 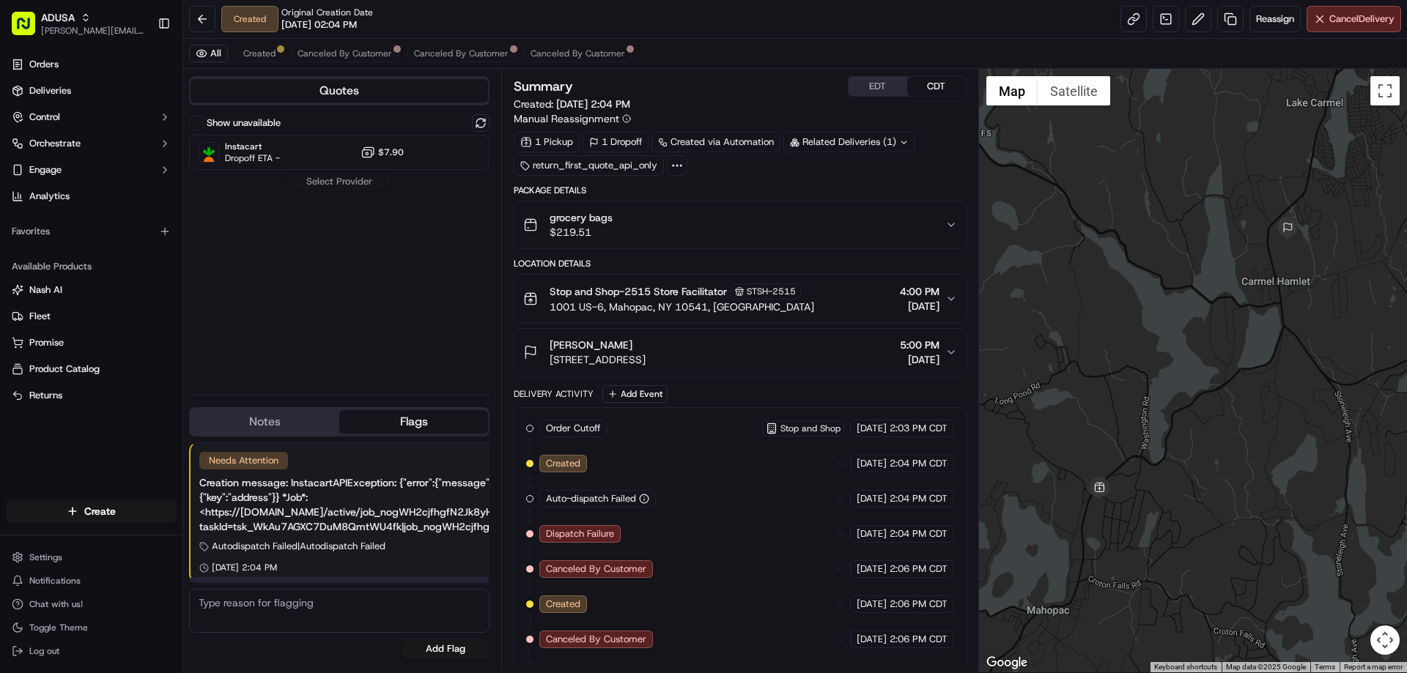 I want to click on span: Log out, so click(x=44, y=651).